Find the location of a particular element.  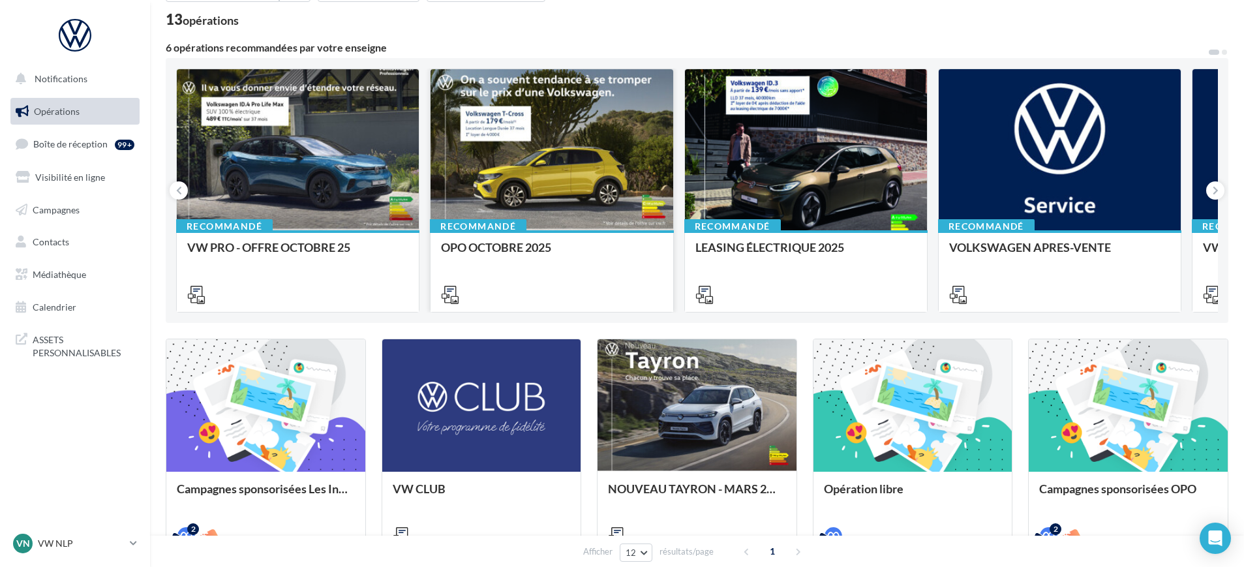

a: Visibilité en ligne is located at coordinates (75, 177).